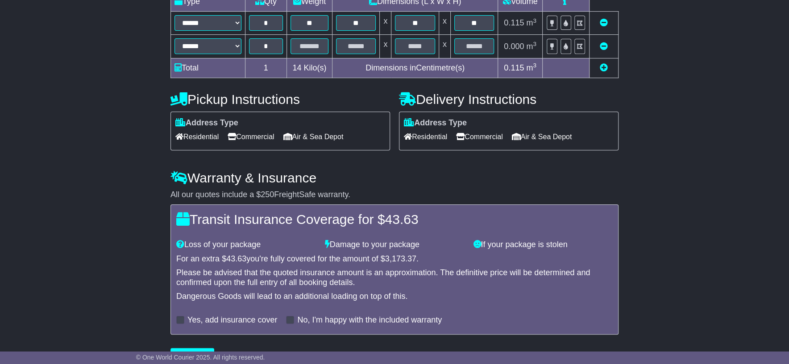 The height and width of the screenshot is (364, 789). I want to click on td: Total, so click(208, 68).